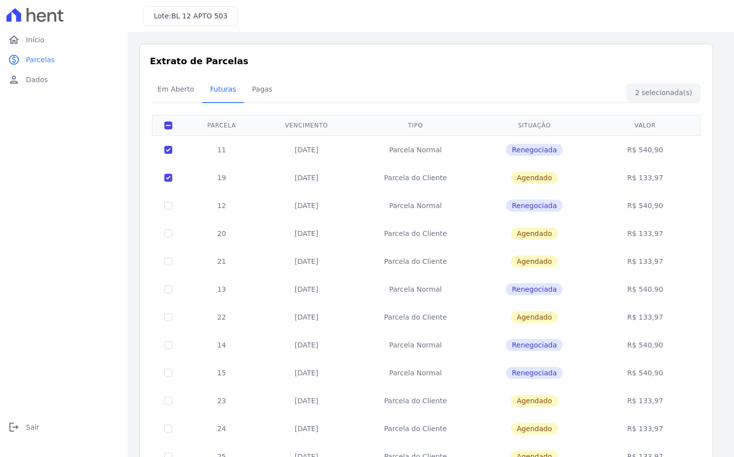 The image size is (734, 457). I want to click on td: 12, so click(222, 206).